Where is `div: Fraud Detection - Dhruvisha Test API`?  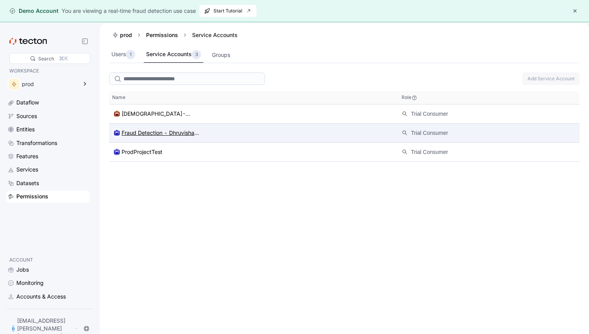
div: Fraud Detection - Dhruvisha Test API is located at coordinates (161, 133).